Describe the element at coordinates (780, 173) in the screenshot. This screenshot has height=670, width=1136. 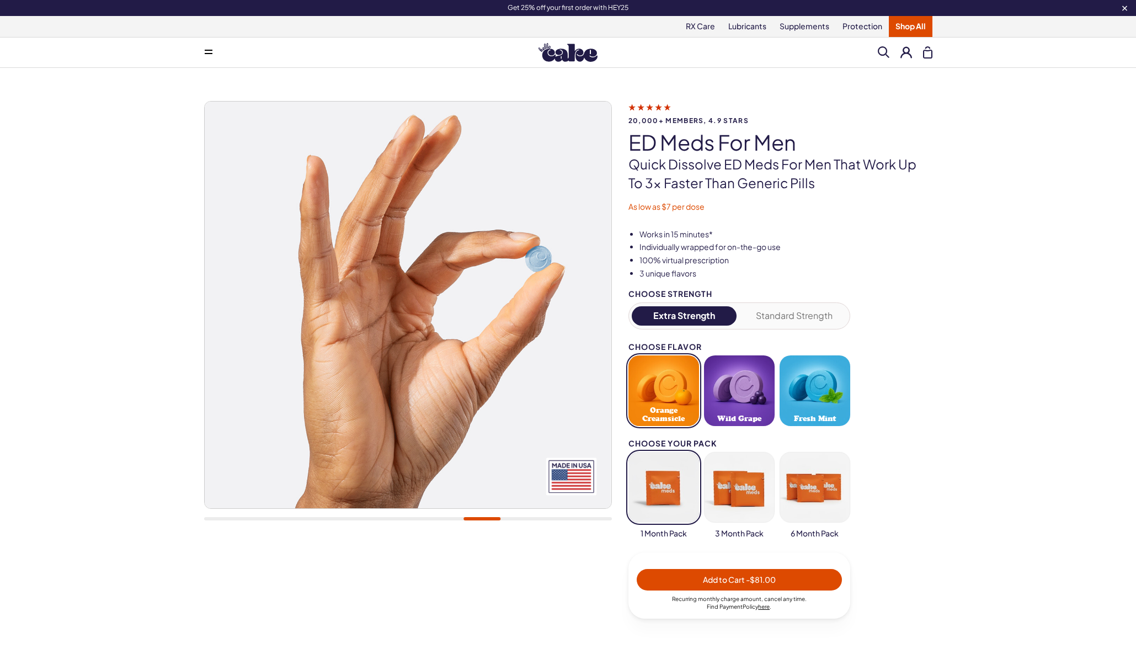
I see `p: Quick dissolve ED Meds for men that work up to 3x faster than generic pills` at that location.